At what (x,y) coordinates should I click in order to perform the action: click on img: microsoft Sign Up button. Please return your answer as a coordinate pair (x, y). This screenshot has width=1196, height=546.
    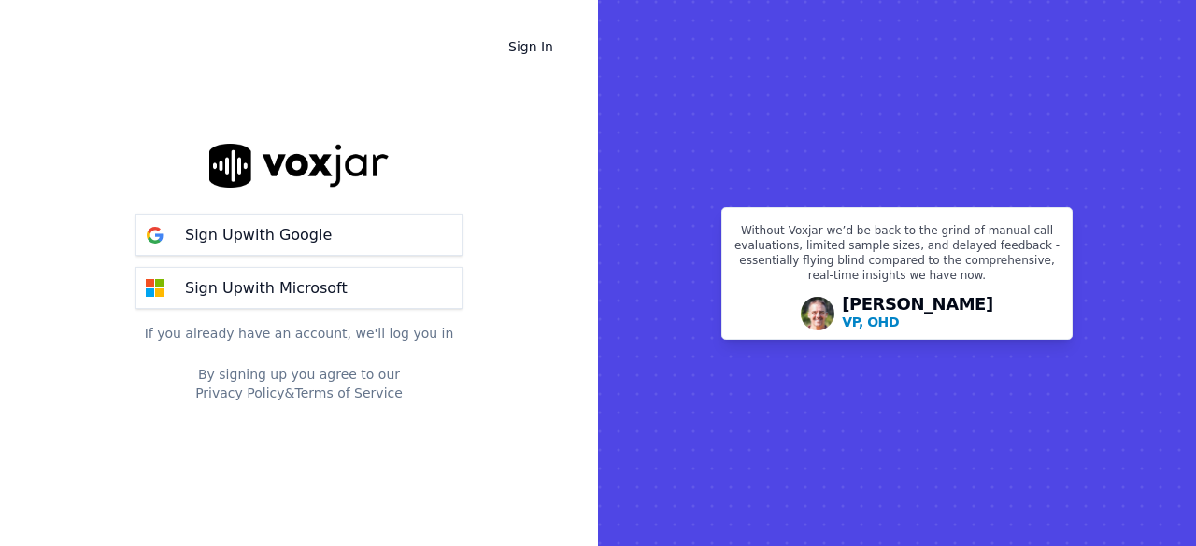
    Looking at the image, I should click on (155, 289).